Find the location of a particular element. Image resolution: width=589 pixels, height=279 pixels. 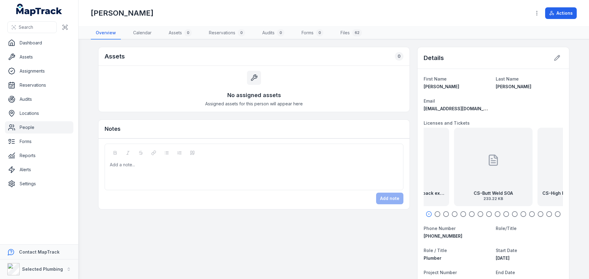

a: Calendar is located at coordinates (142, 33).